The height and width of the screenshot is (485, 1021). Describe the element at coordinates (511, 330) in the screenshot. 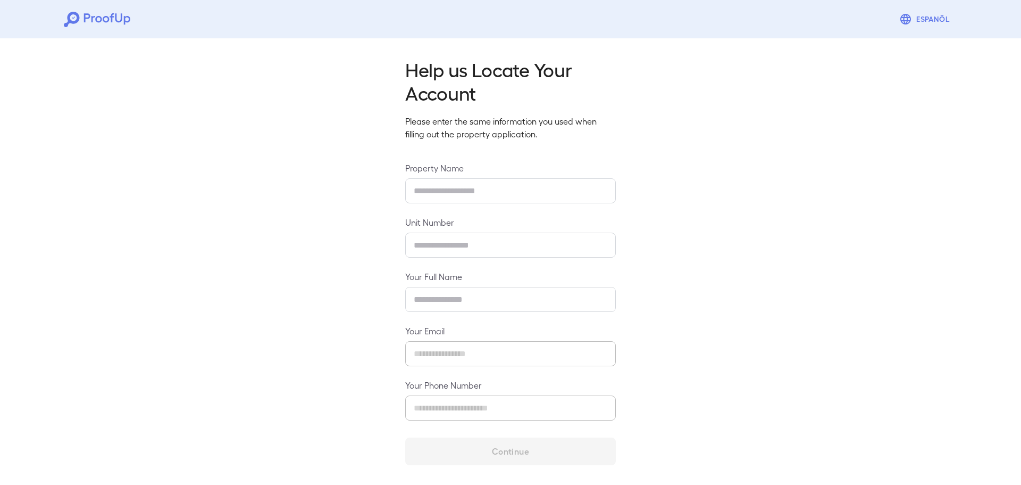

I see `label: Your Email` at that location.